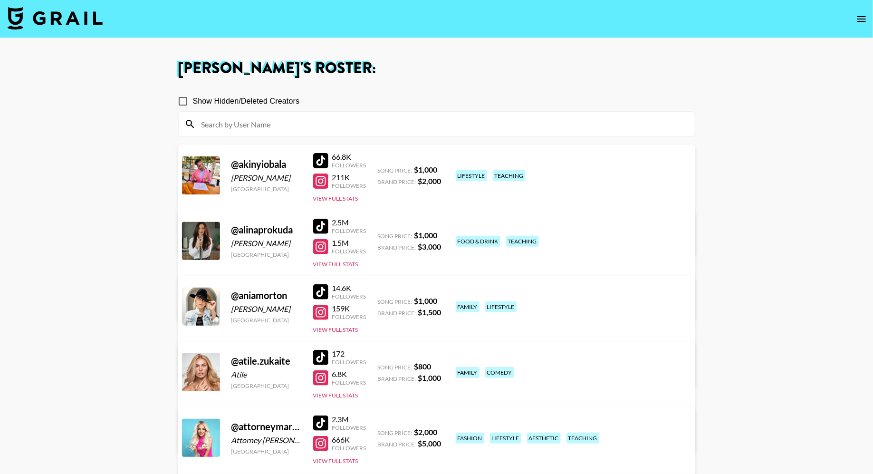 This screenshot has height=474, width=873. What do you see at coordinates (544, 438) in the screenshot?
I see `div: aesthetic` at bounding box center [544, 438].